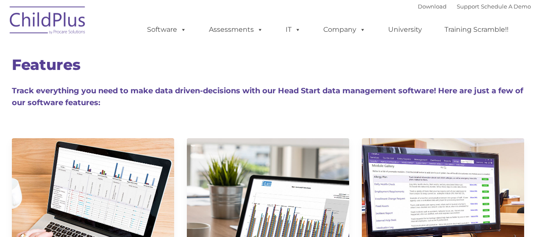  I want to click on img: ChildPlus by Procare Solutions, so click(48, 22).